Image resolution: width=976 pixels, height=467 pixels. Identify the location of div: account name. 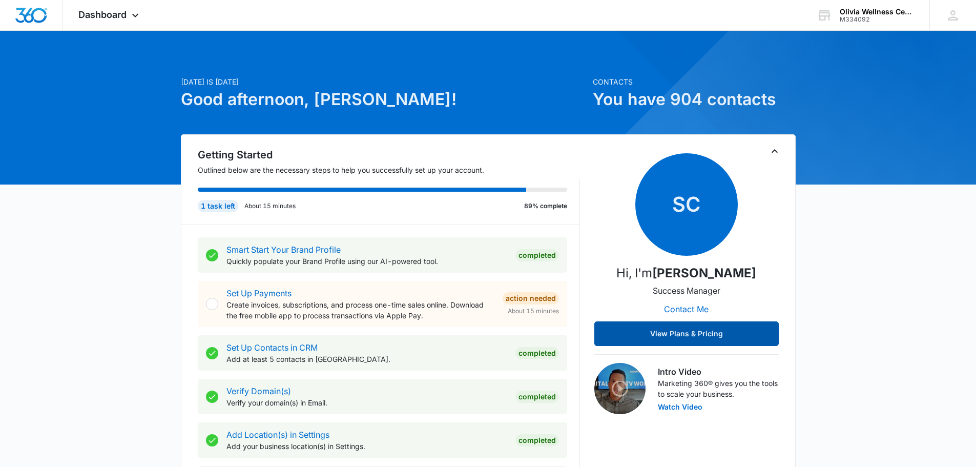
(877, 12).